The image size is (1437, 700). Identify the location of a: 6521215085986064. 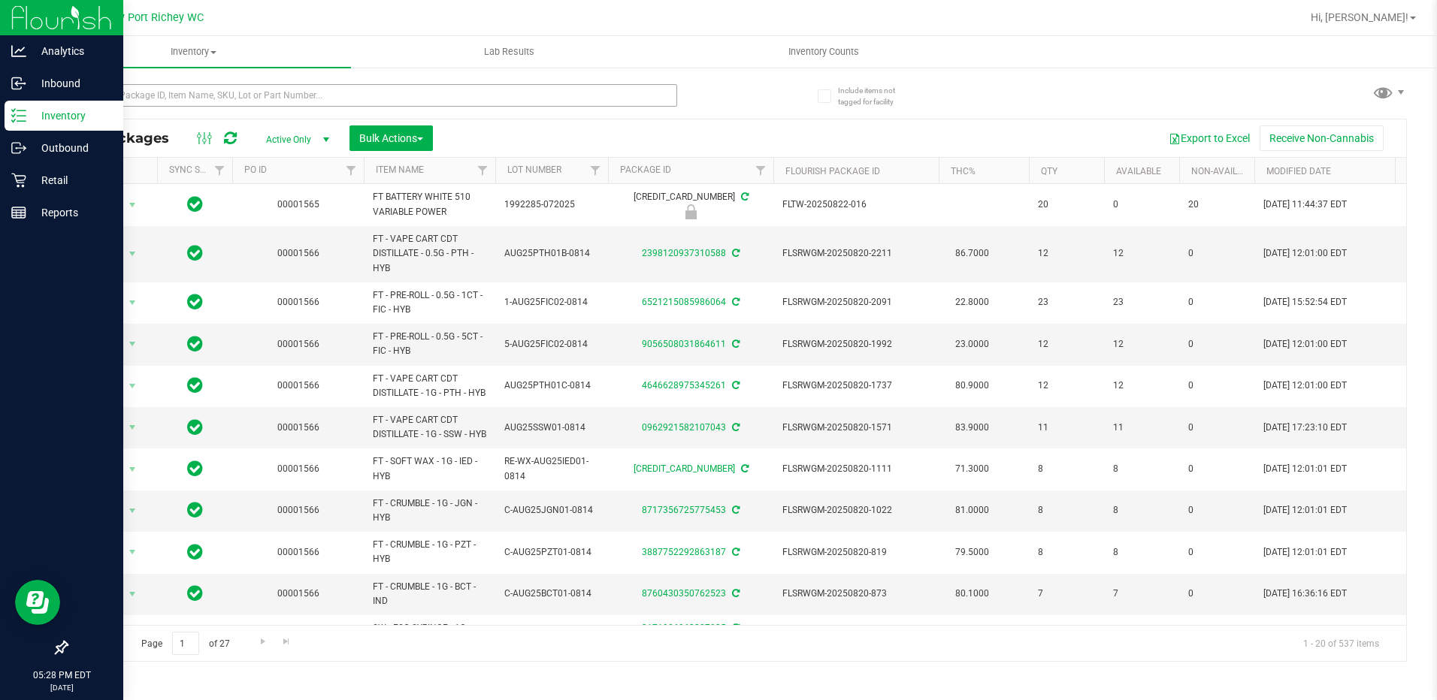
(684, 302).